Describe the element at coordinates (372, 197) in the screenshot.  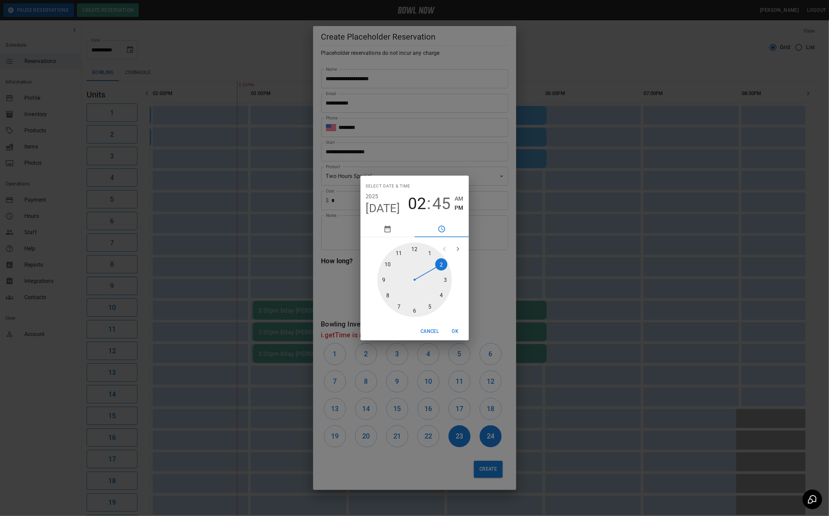
I see `button: 2025` at that location.